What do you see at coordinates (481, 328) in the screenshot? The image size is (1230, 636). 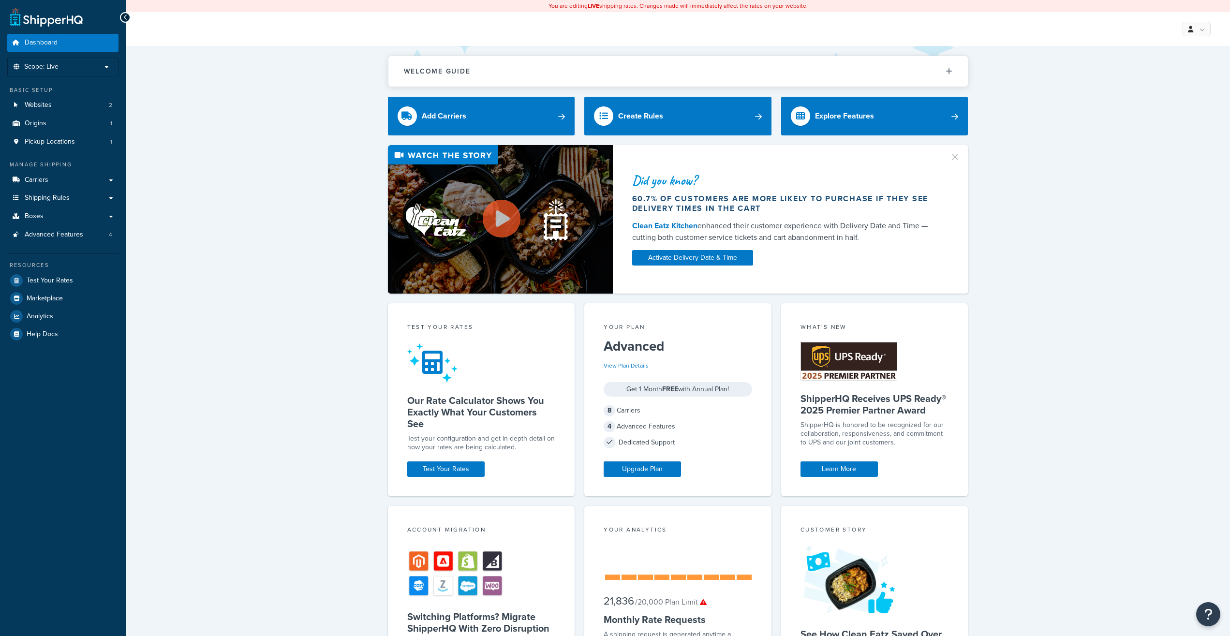 I see `div: Test your rates` at bounding box center [481, 328].